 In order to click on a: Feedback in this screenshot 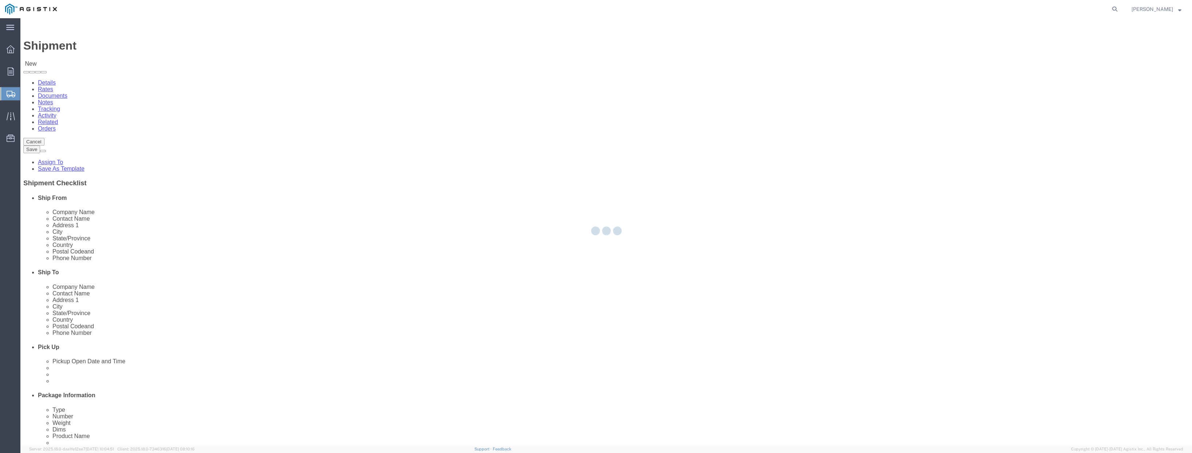, I will do `click(502, 449)`.